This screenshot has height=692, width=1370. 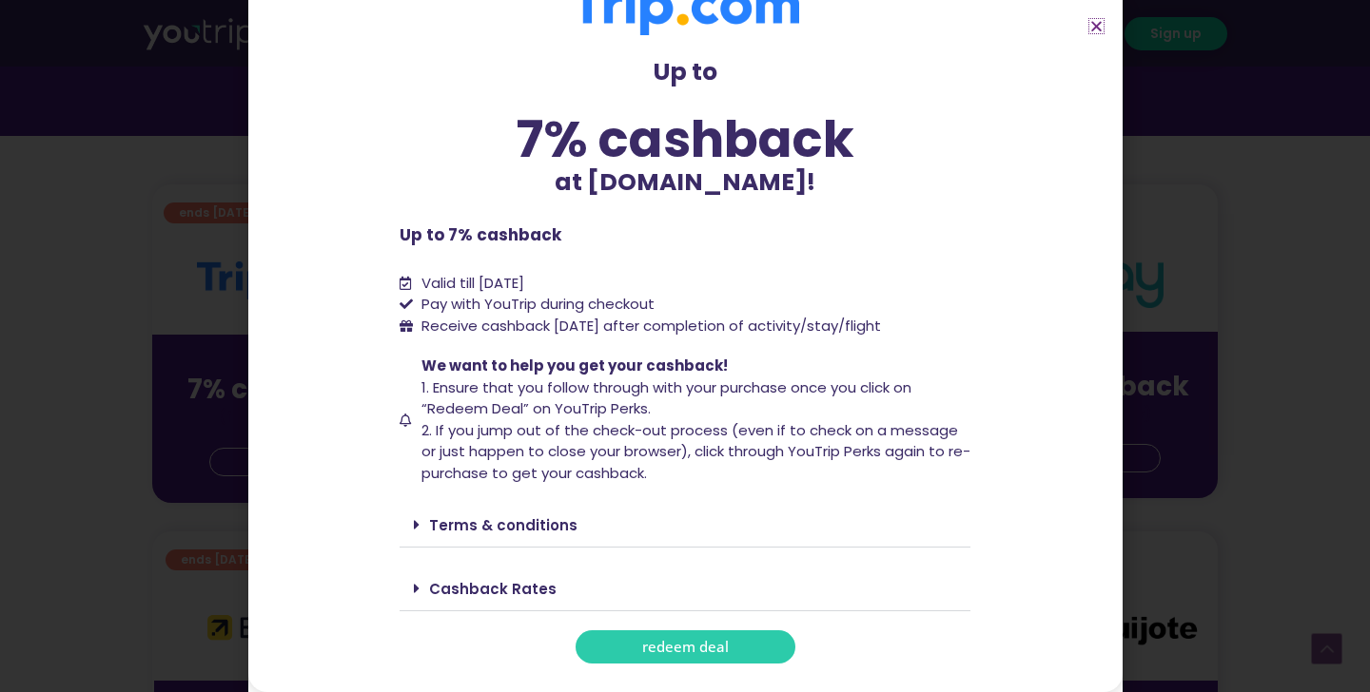 I want to click on span: We want to help you get your cashback!, so click(x=574, y=365).